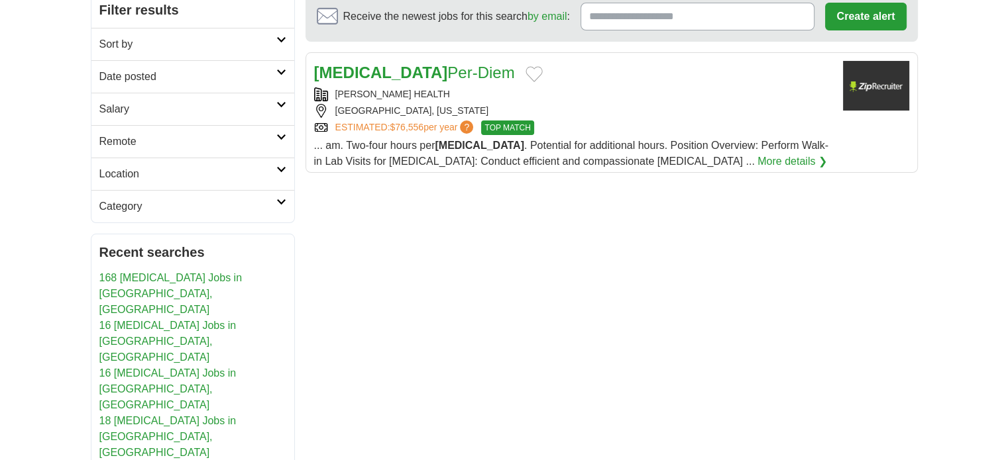  Describe the element at coordinates (405, 128) in the screenshot. I see `a: ESTIMATED:$76,556per year?` at that location.